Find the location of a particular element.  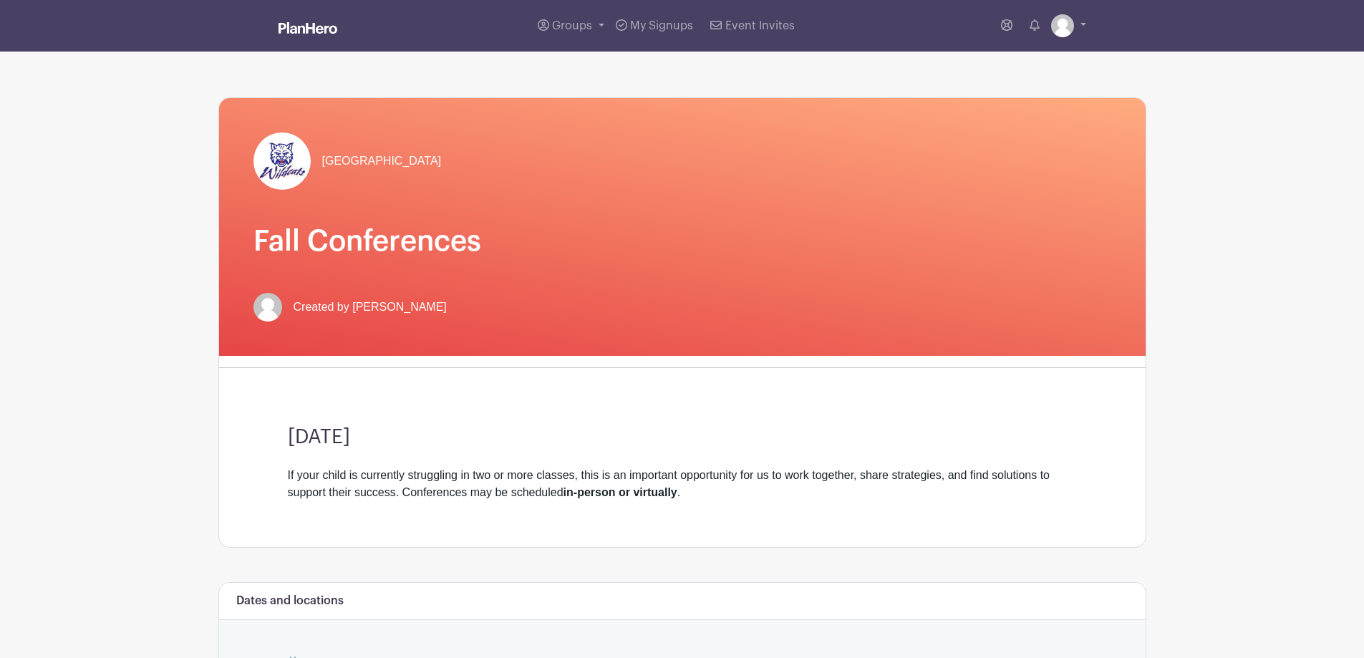

img: logo_white-6c42ec7e38ccf1d336a20a19083b03d10ae64f83f12c07503d8b9e83406b4c7d.svg is located at coordinates (308, 28).